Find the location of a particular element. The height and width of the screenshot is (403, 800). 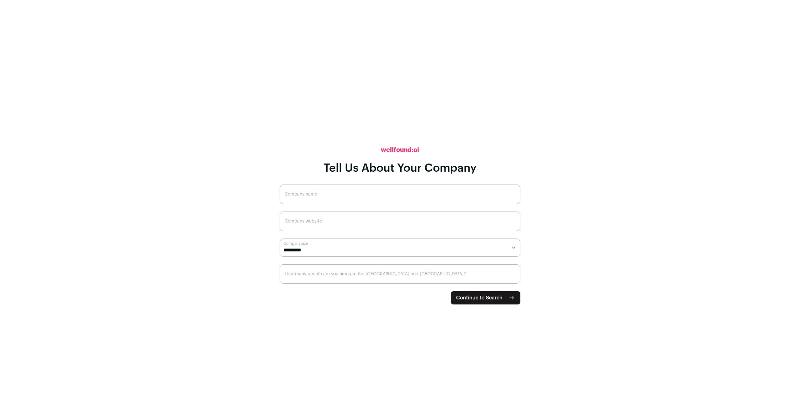

input: Company name is located at coordinates (400, 194).